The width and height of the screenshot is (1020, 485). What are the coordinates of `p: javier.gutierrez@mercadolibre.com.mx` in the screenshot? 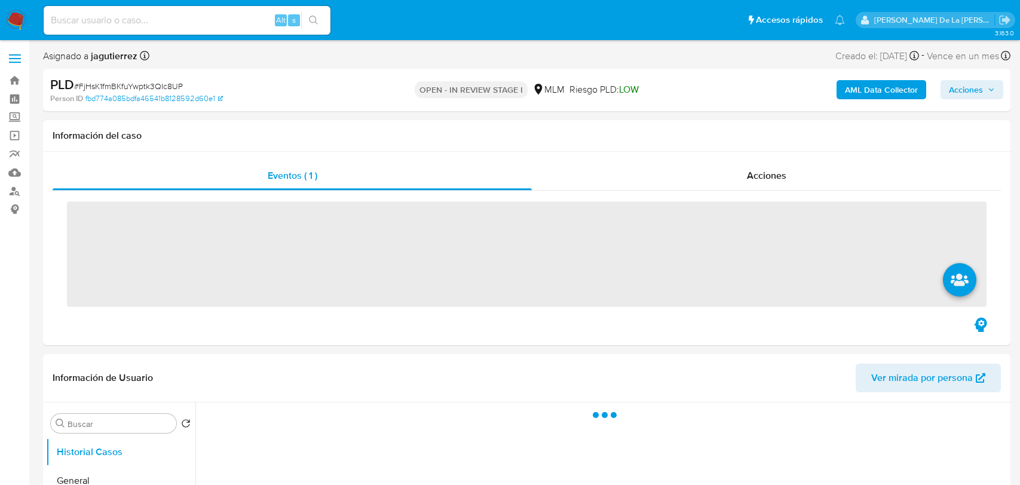 It's located at (935, 20).